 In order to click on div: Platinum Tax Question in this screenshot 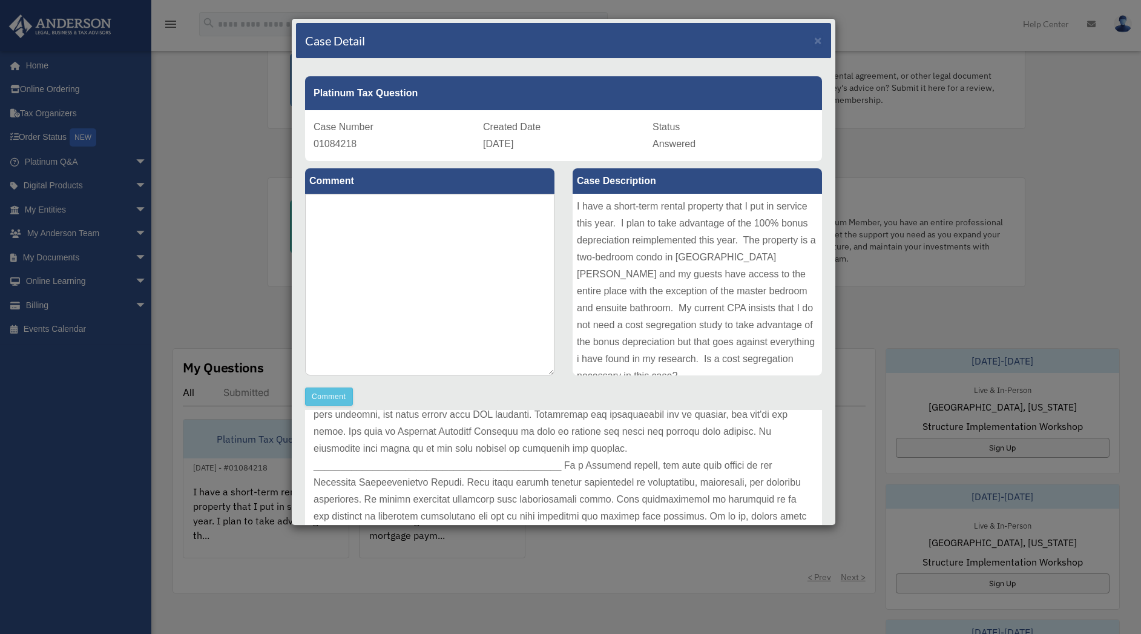, I will do `click(564, 93)`.